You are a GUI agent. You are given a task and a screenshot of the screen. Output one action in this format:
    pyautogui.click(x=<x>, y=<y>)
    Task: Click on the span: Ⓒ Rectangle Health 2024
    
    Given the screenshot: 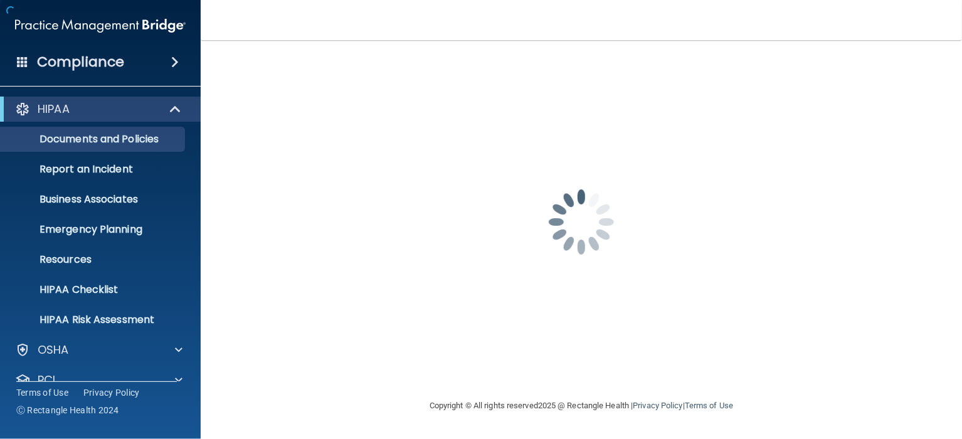 What is the action you would take?
    pyautogui.click(x=68, y=410)
    